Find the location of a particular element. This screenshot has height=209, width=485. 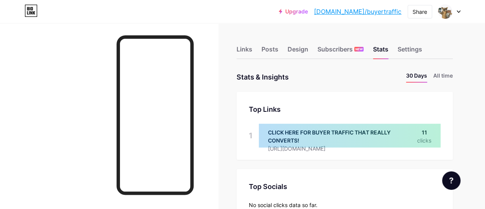

a: Upgrade is located at coordinates (293, 12).